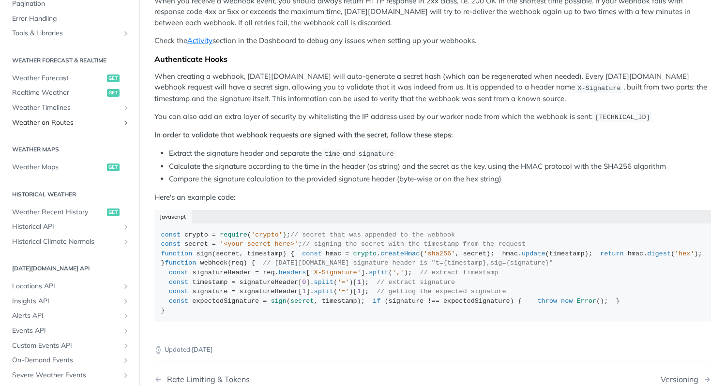 This screenshot has width=726, height=386. What do you see at coordinates (70, 331) in the screenshot?
I see `a: Events APIShow subpages for Events API` at bounding box center [70, 331].